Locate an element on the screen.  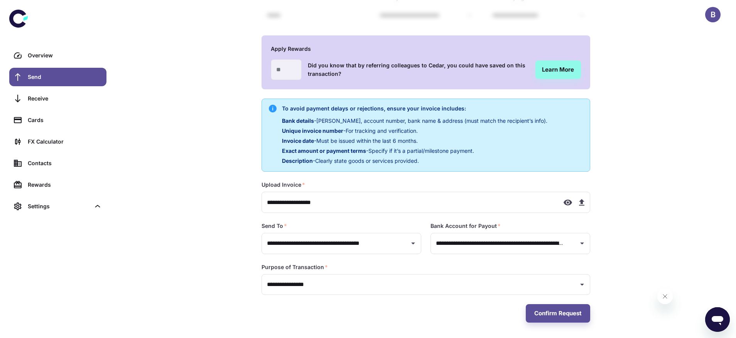
div: Send is located at coordinates (65, 77).